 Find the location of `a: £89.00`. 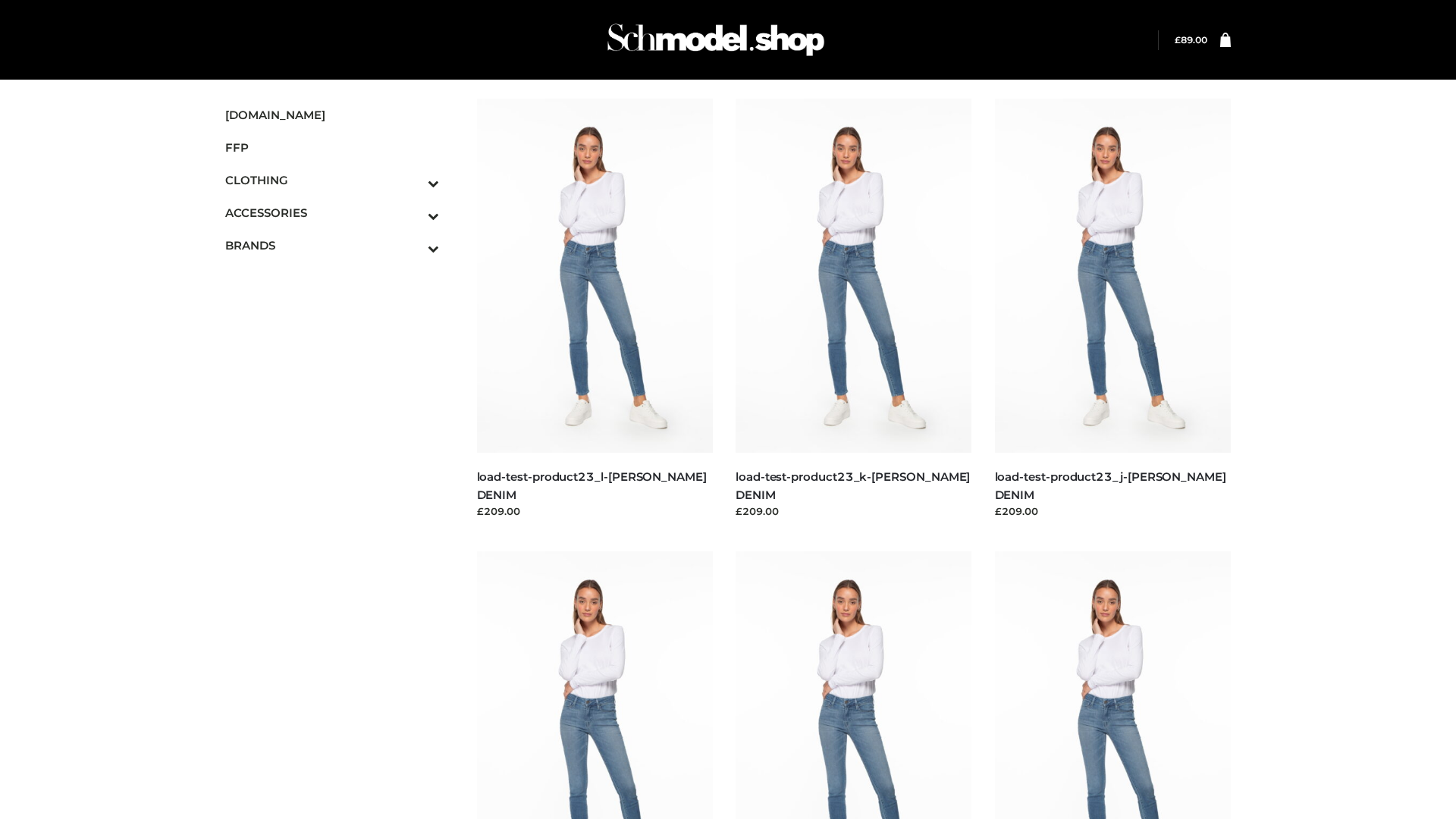

a: £89.00 is located at coordinates (1191, 40).